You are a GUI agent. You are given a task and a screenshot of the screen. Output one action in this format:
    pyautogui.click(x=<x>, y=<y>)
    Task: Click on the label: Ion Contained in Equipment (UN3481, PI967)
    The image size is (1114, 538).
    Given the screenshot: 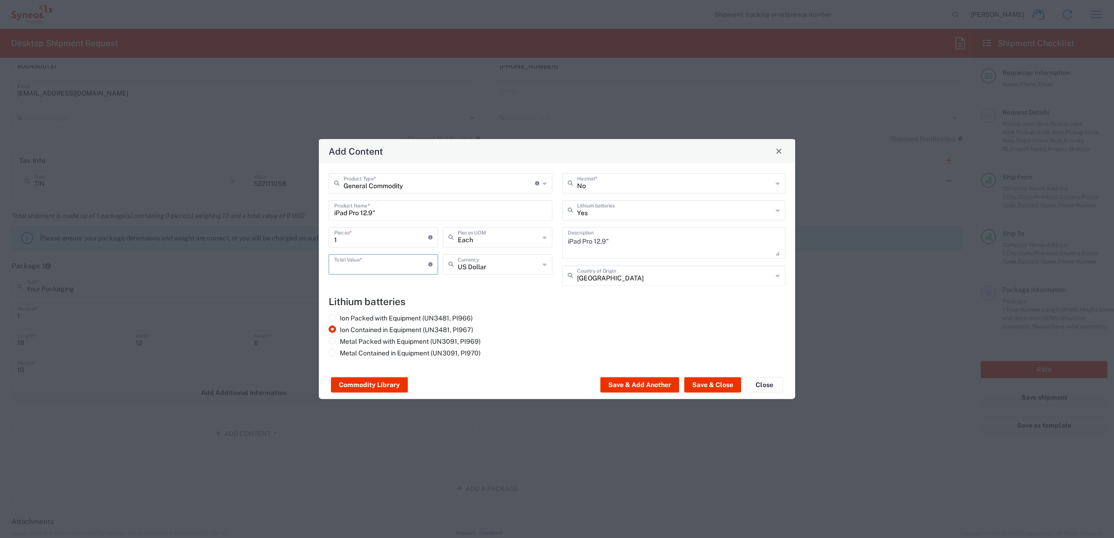 What is the action you would take?
    pyautogui.click(x=401, y=330)
    